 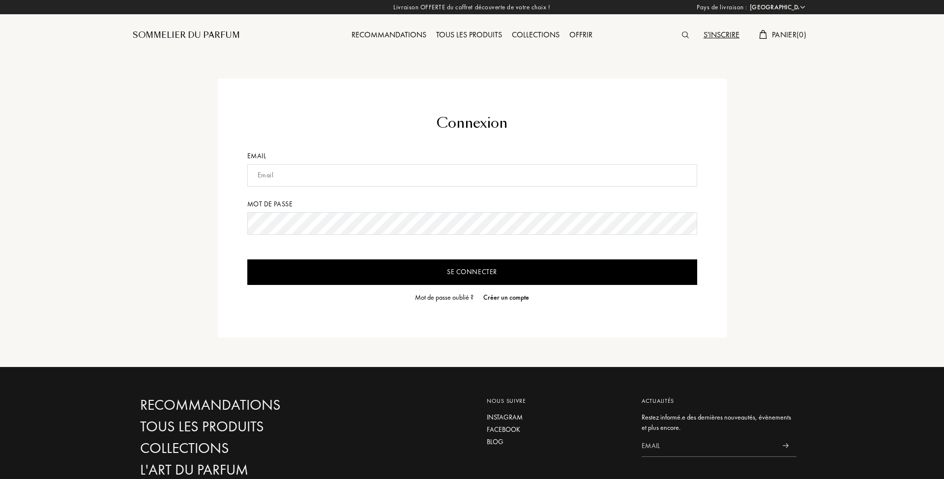 What do you see at coordinates (718, 423) in the screenshot?
I see `div: Restez informé.e des dernières nouveautés, évènements et plus encore.` at bounding box center [718, 423].